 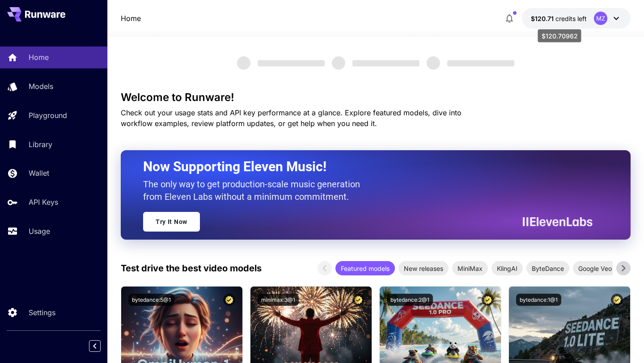 I want to click on span: $120.71, so click(x=543, y=18).